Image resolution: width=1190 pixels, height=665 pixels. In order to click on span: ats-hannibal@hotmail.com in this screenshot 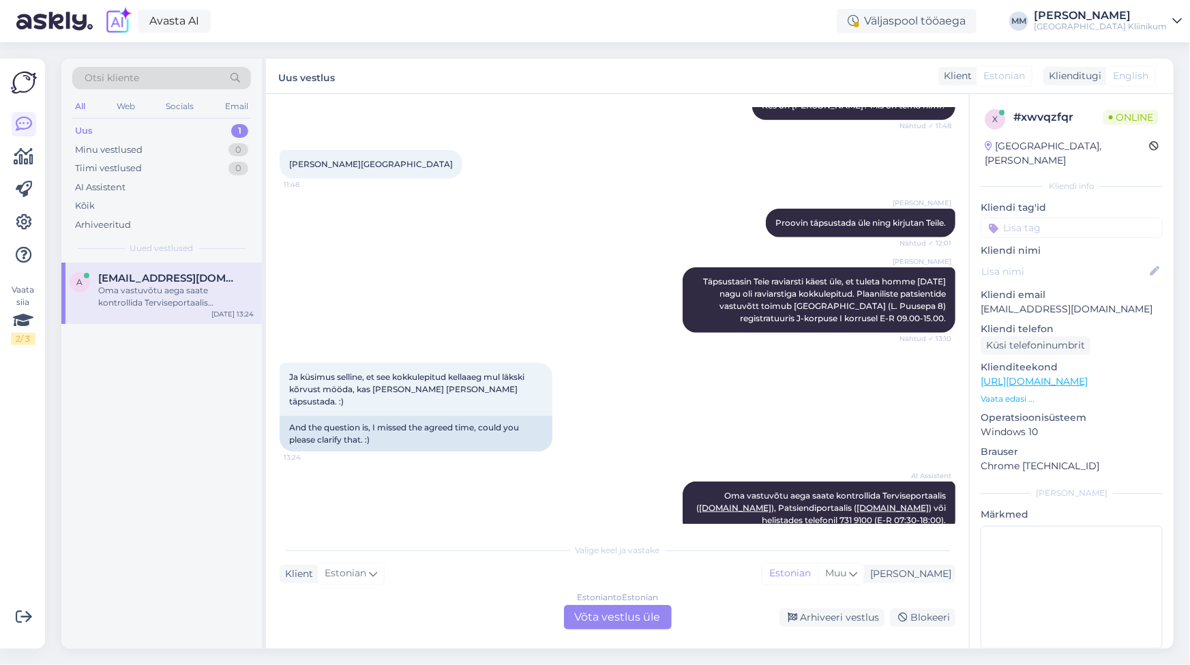, I will do `click(169, 278)`.